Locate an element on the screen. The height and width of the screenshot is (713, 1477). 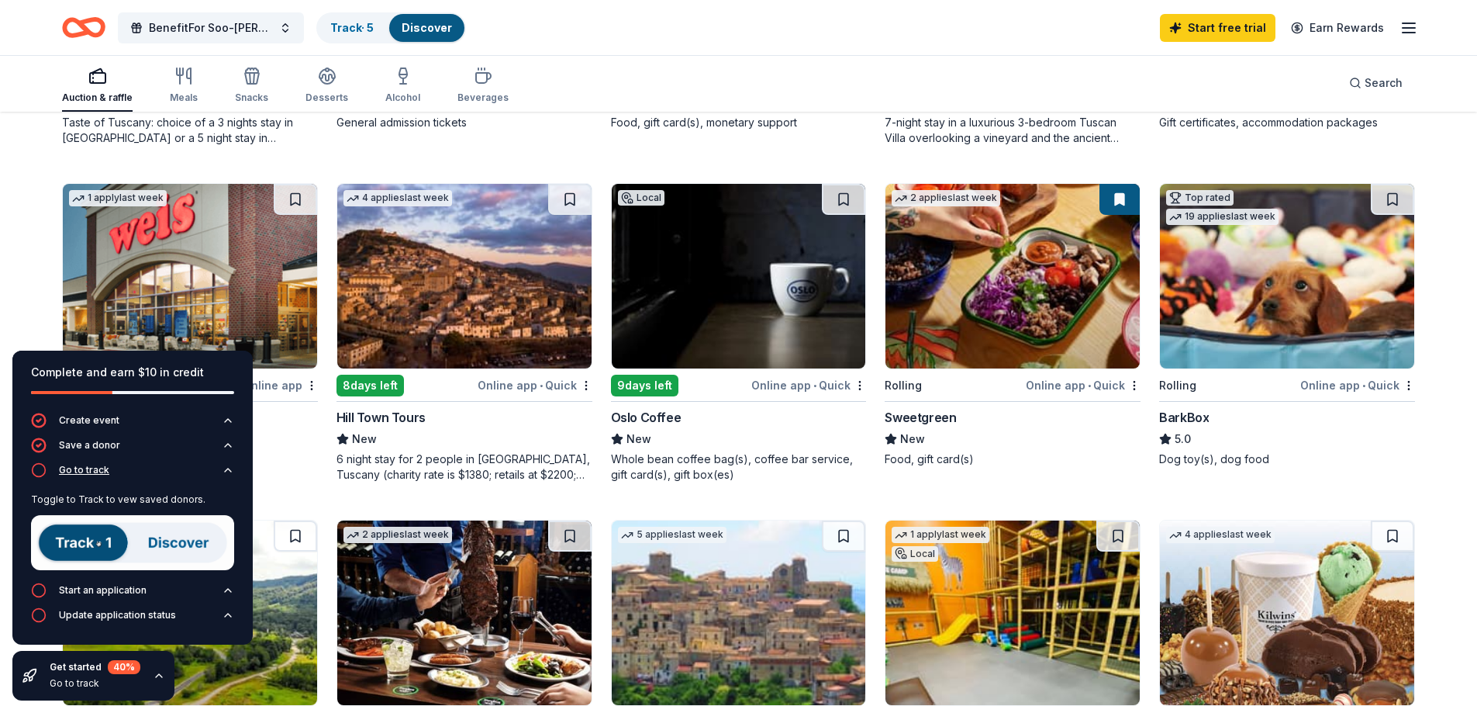
div: Update application status is located at coordinates (117, 615).